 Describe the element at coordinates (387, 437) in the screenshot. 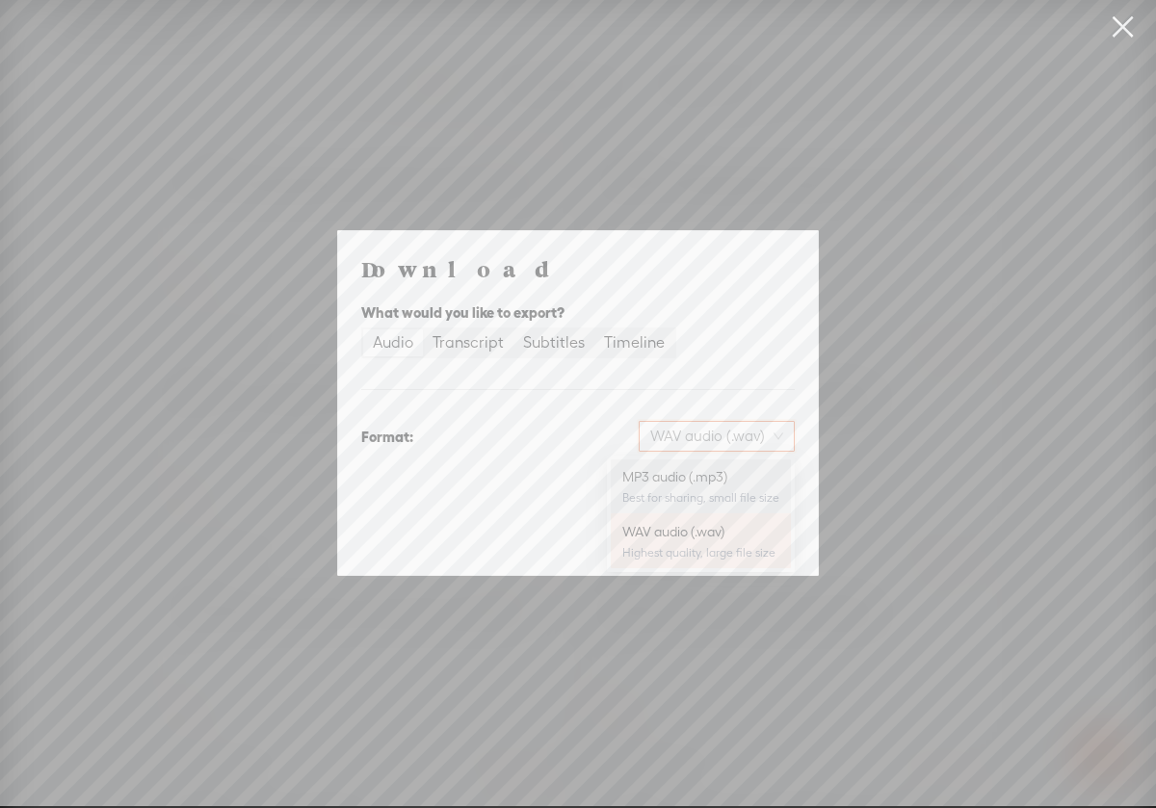

I see `div: Format:` at that location.